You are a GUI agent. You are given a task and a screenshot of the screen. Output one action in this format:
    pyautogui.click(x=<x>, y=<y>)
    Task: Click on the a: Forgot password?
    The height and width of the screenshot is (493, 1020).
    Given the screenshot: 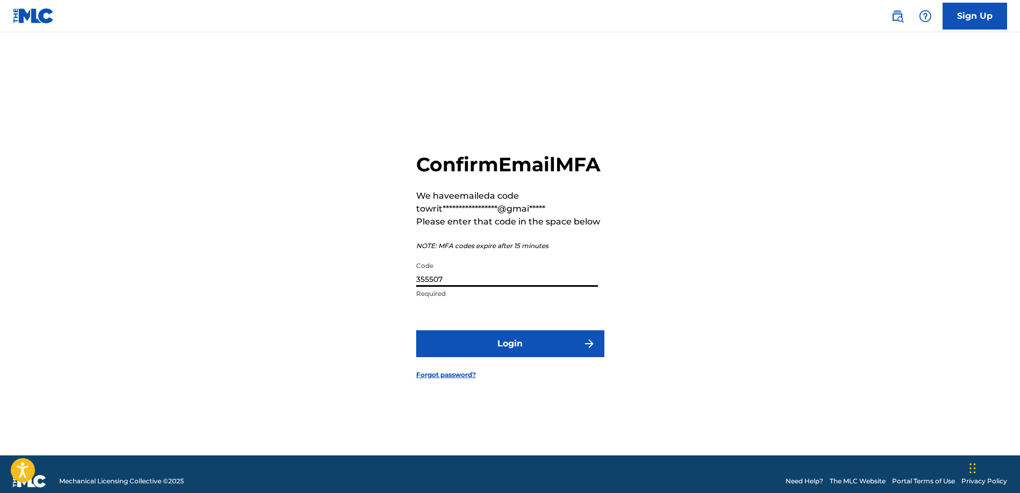 What is the action you would take?
    pyautogui.click(x=446, y=375)
    